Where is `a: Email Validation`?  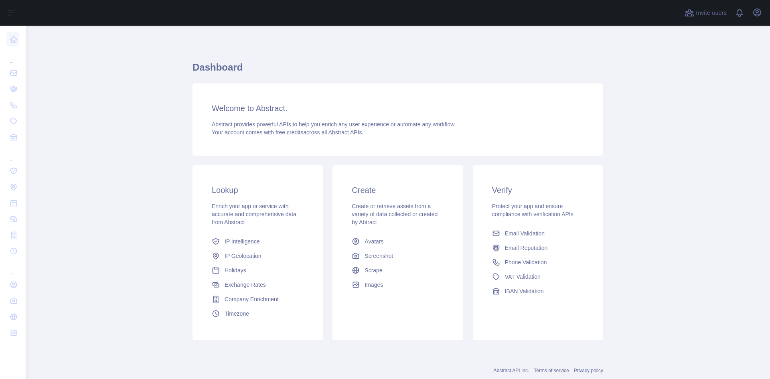 a: Email Validation is located at coordinates (538, 233).